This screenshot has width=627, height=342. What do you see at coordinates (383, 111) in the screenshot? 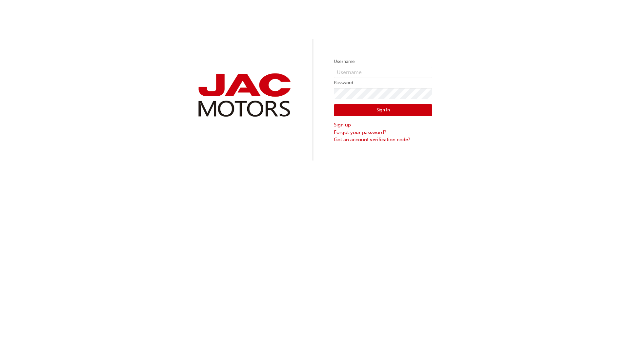
I see `button: Sign In` at bounding box center [383, 111].